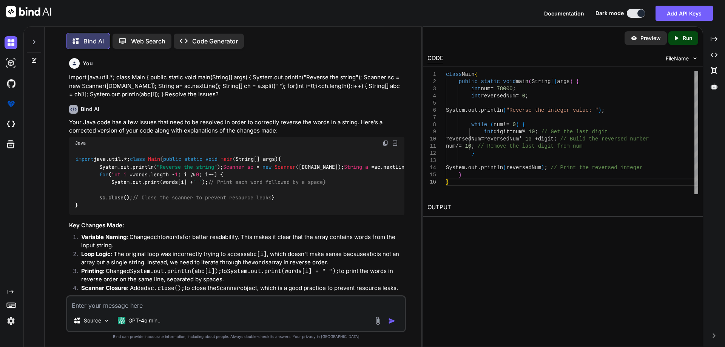  I want to click on span: println, so click(491, 168).